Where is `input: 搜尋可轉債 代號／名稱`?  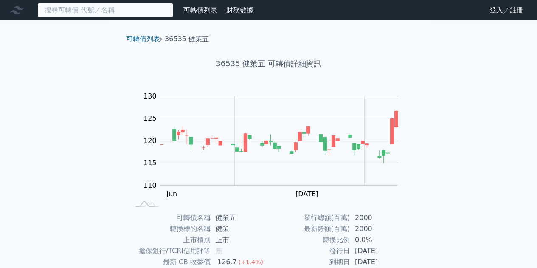 input: 搜尋可轉債 代號／名稱 is located at coordinates (105, 10).